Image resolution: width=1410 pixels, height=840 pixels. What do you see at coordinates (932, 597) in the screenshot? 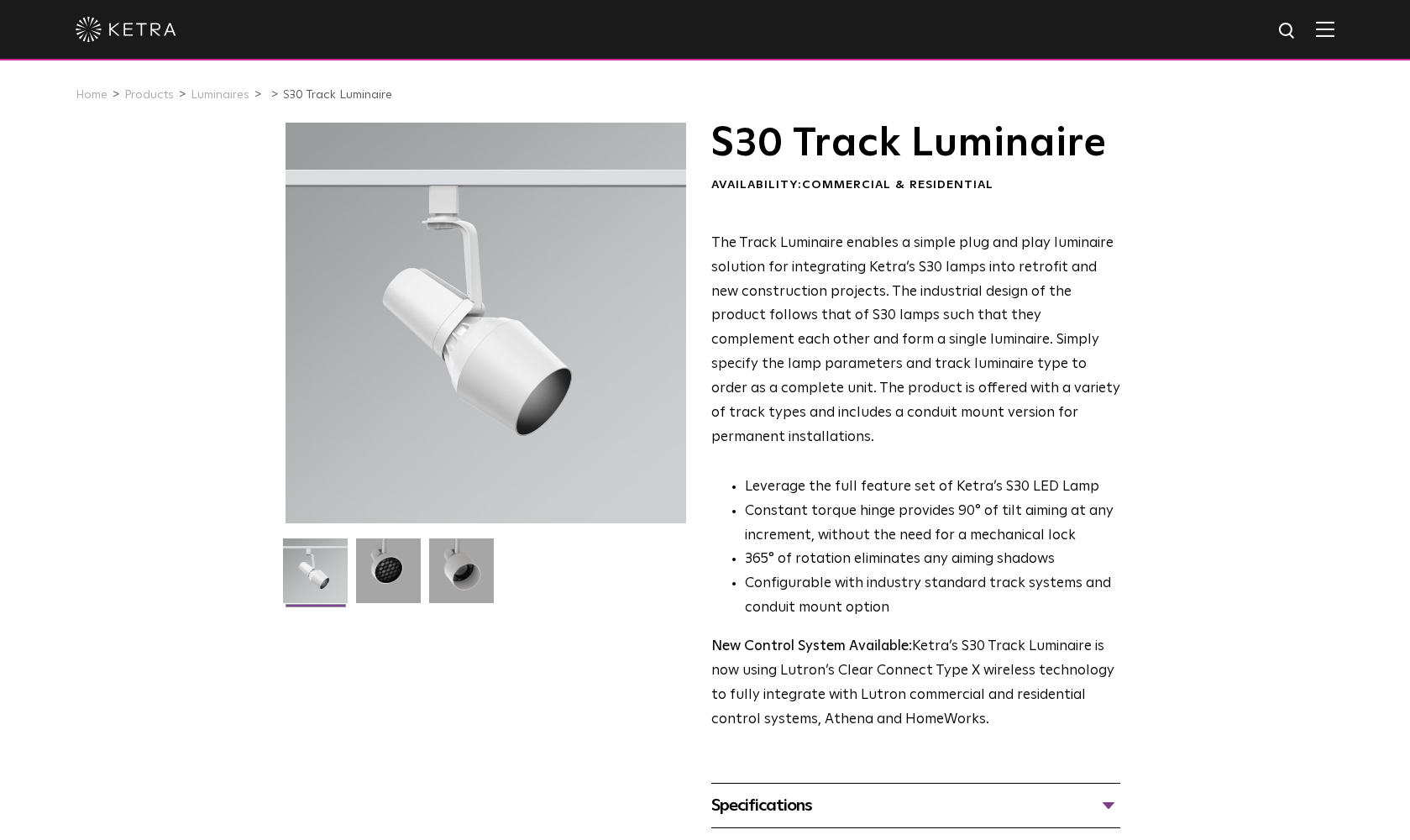
I see `li: Configurable with industry standard track systems and conduit mount option` at bounding box center [932, 597].